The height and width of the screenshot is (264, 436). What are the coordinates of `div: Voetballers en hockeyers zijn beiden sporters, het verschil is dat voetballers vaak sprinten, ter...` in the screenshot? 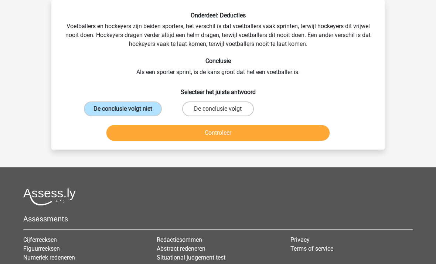 It's located at (218, 78).